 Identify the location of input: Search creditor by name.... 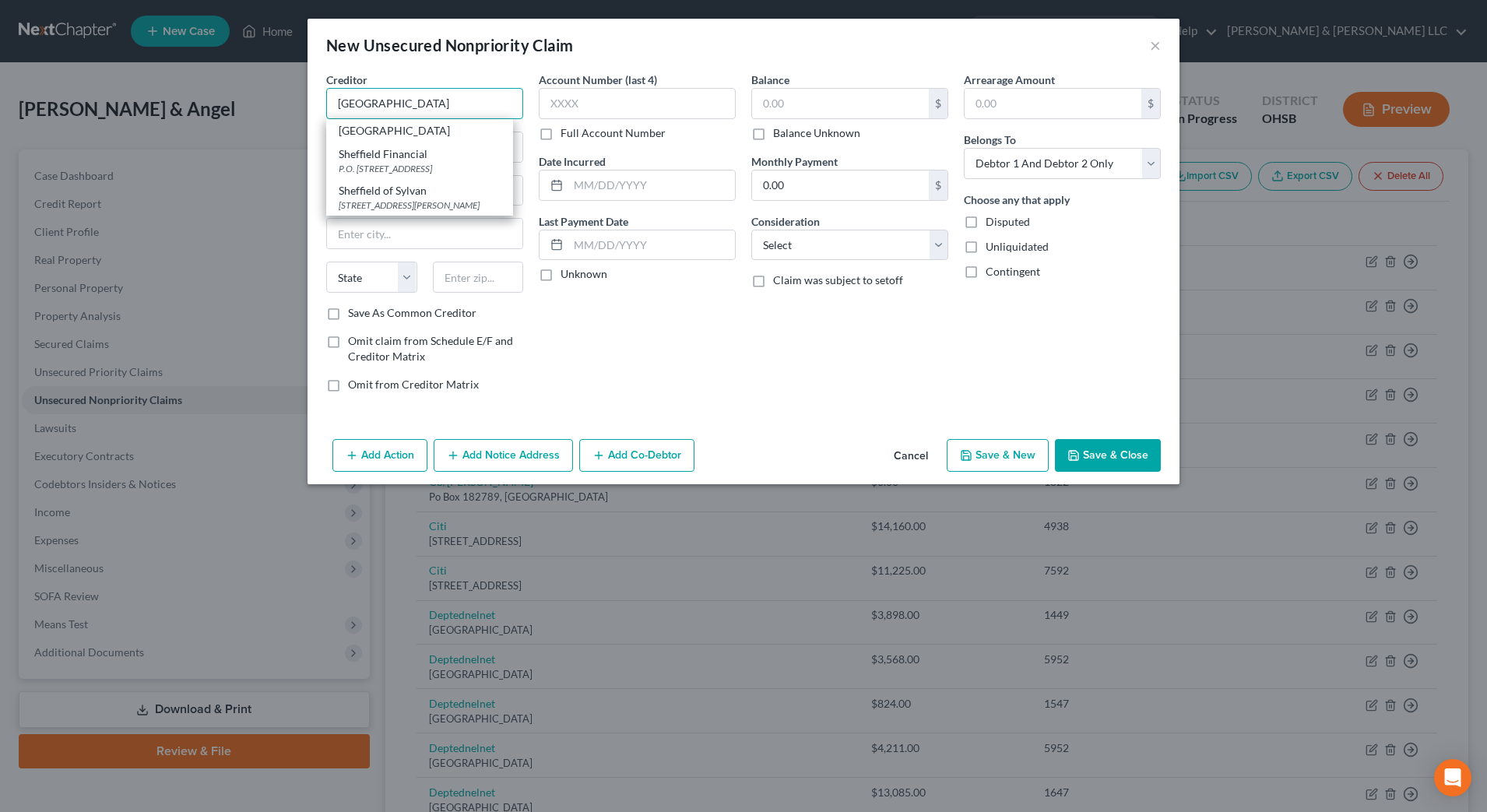
(424, 103).